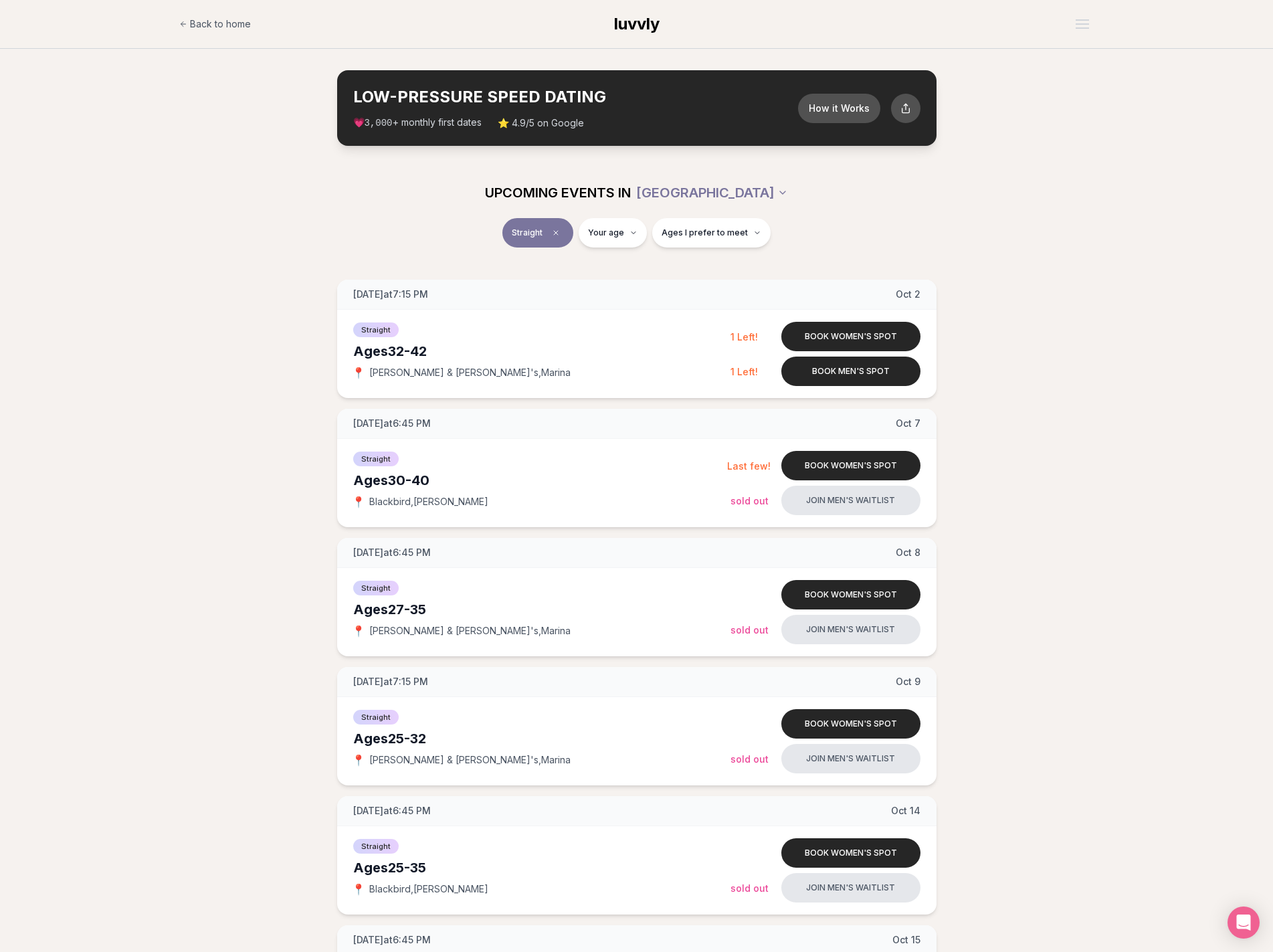 The width and height of the screenshot is (1273, 952). I want to click on button: Your age, so click(613, 232).